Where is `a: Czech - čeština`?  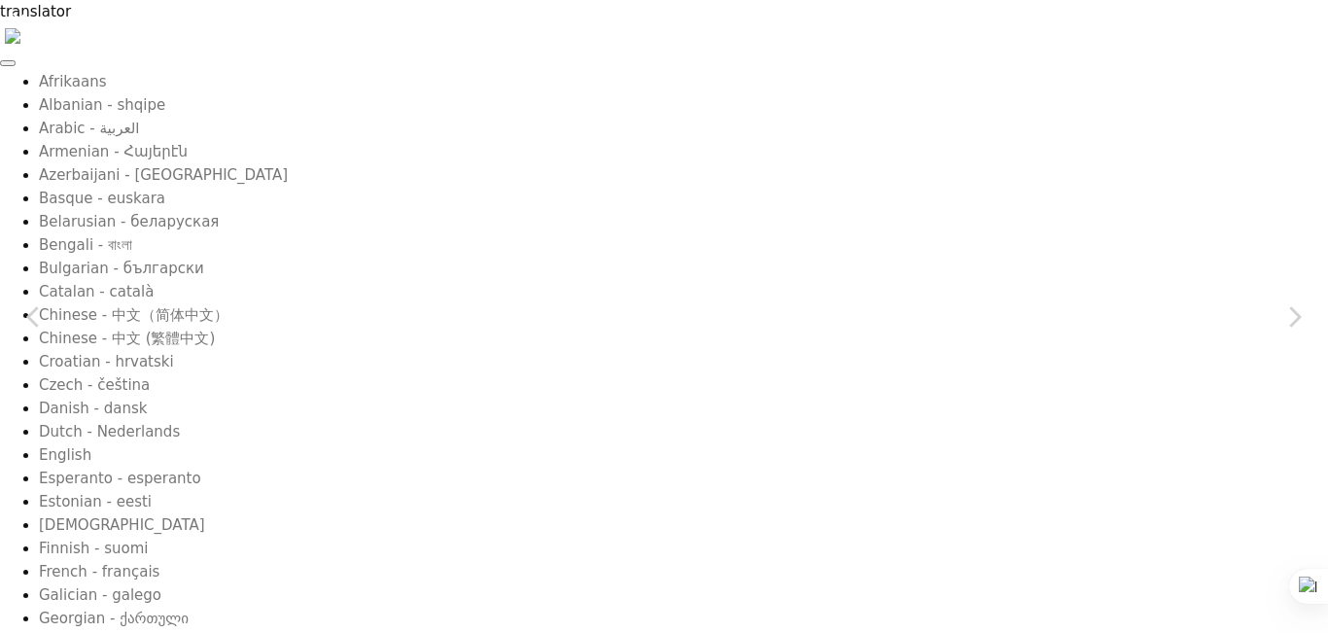
a: Czech - čeština is located at coordinates (94, 385).